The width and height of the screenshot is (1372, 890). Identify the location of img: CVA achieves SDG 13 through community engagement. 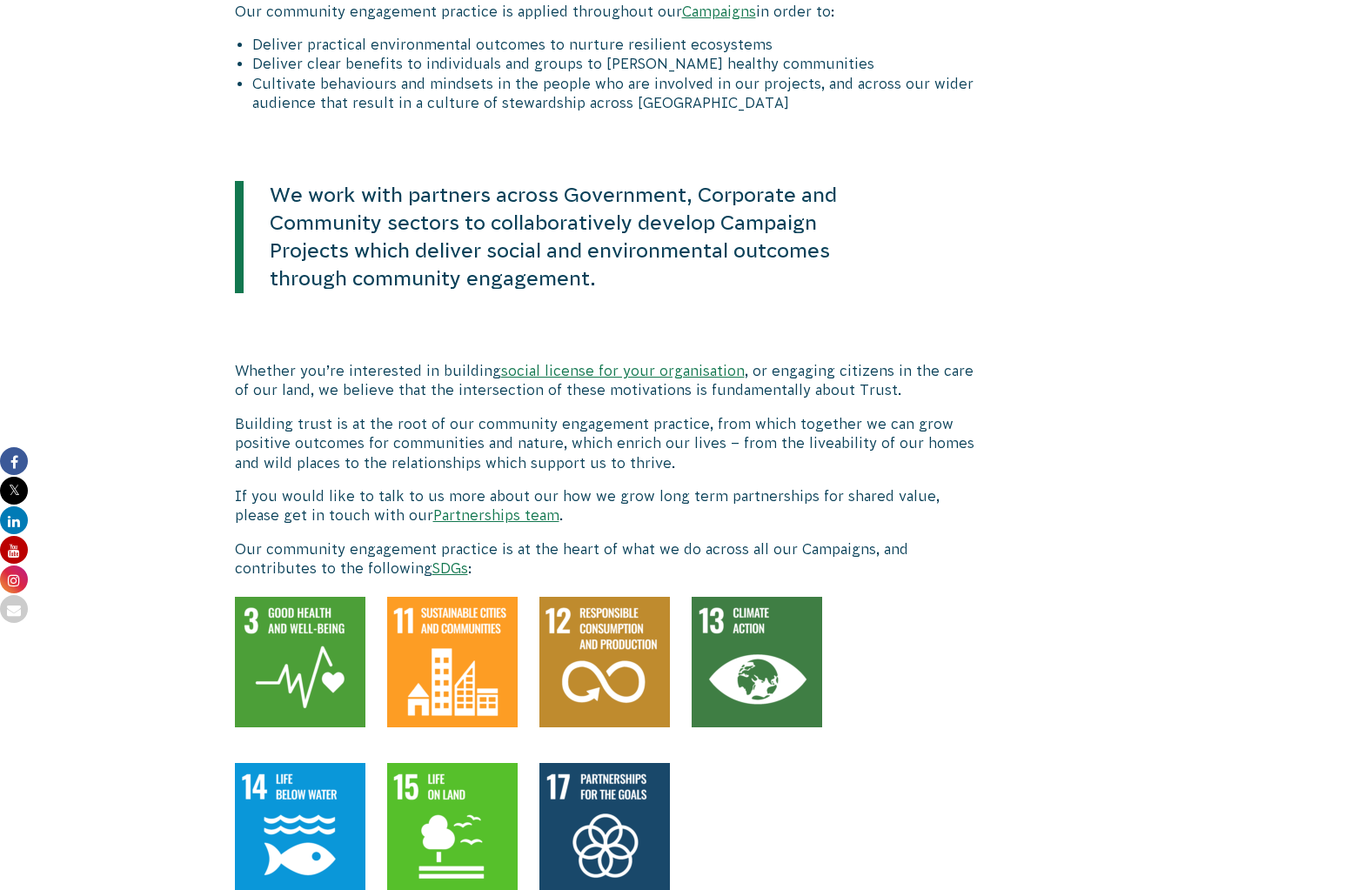
(757, 662).